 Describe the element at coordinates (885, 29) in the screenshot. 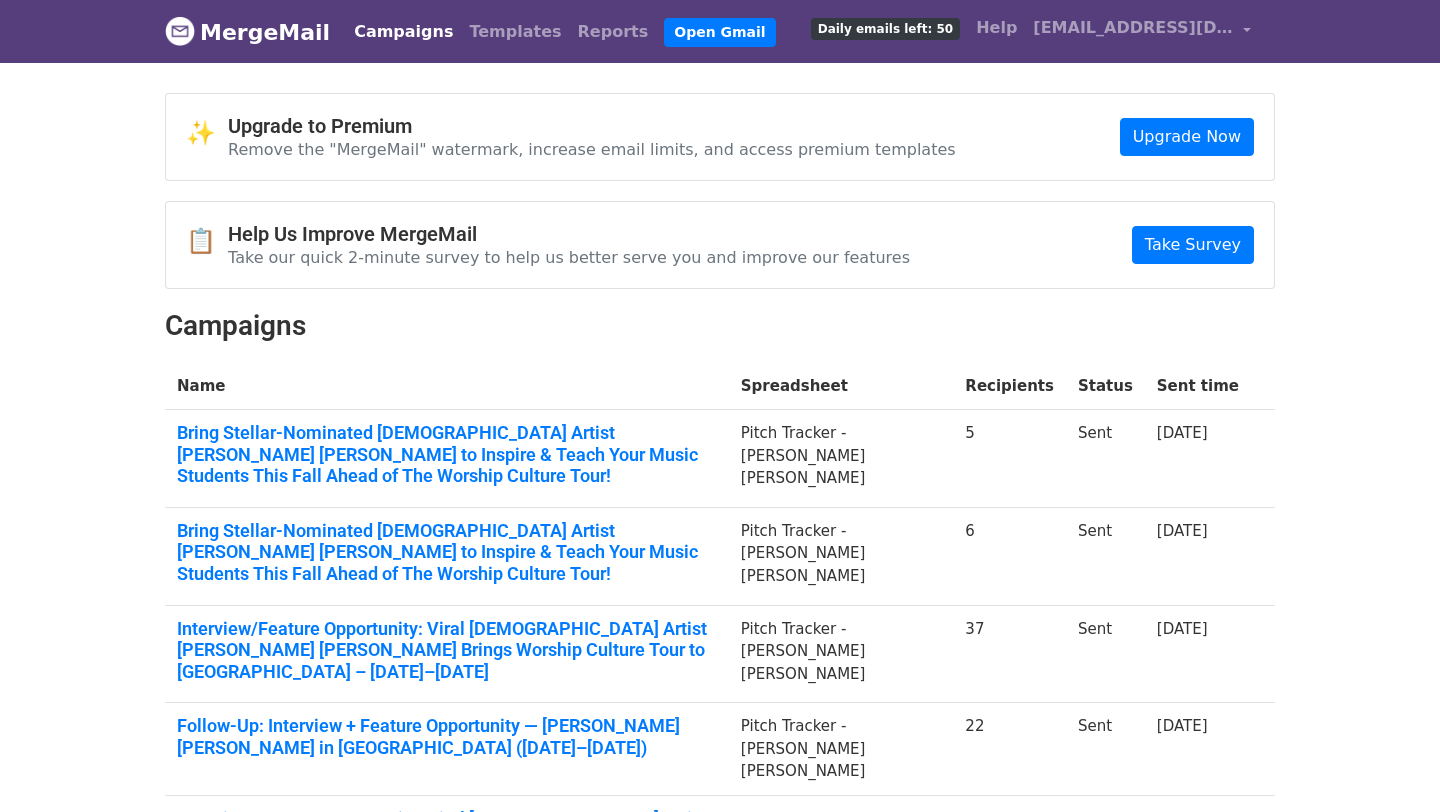

I see `span: Daily emails left: 50` at that location.